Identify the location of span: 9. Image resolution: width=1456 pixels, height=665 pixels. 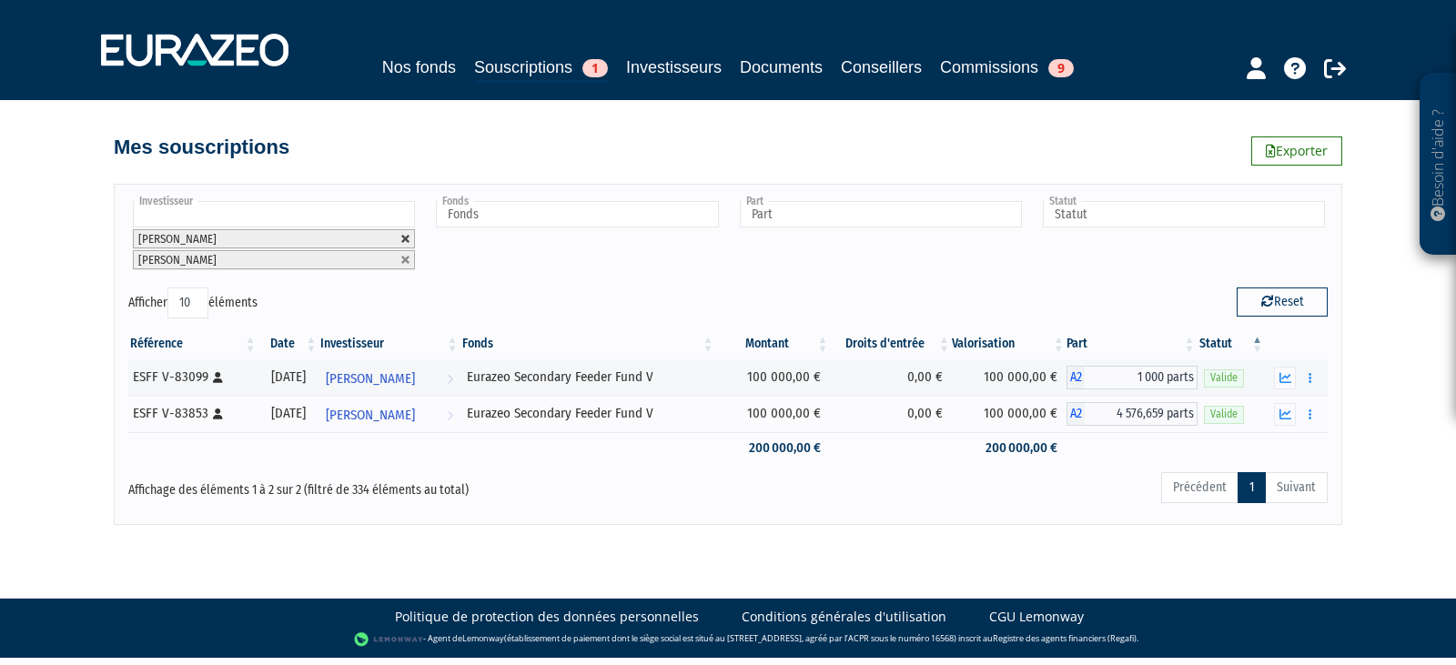
(1061, 68).